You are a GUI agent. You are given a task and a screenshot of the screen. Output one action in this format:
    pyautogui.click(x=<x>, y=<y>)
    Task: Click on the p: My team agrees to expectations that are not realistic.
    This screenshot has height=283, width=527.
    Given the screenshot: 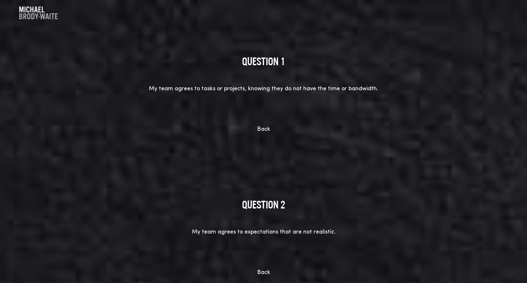 What is the action you would take?
    pyautogui.click(x=263, y=232)
    